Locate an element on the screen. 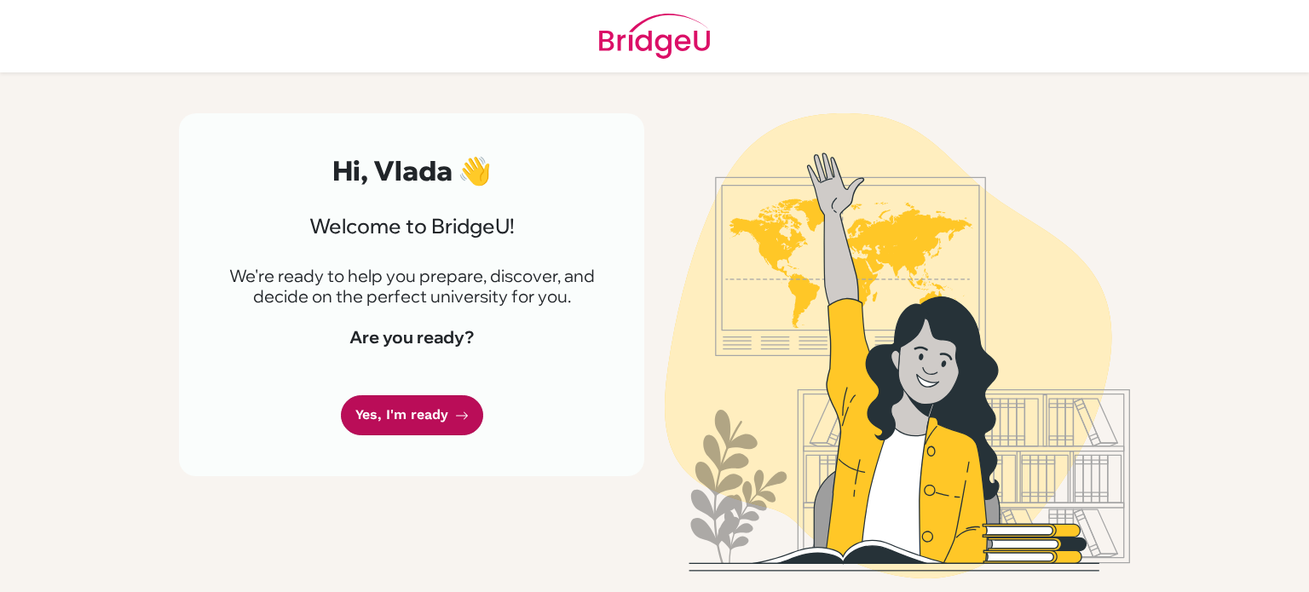 The width and height of the screenshot is (1309, 592). a: Yes, I'm ready is located at coordinates (412, 415).